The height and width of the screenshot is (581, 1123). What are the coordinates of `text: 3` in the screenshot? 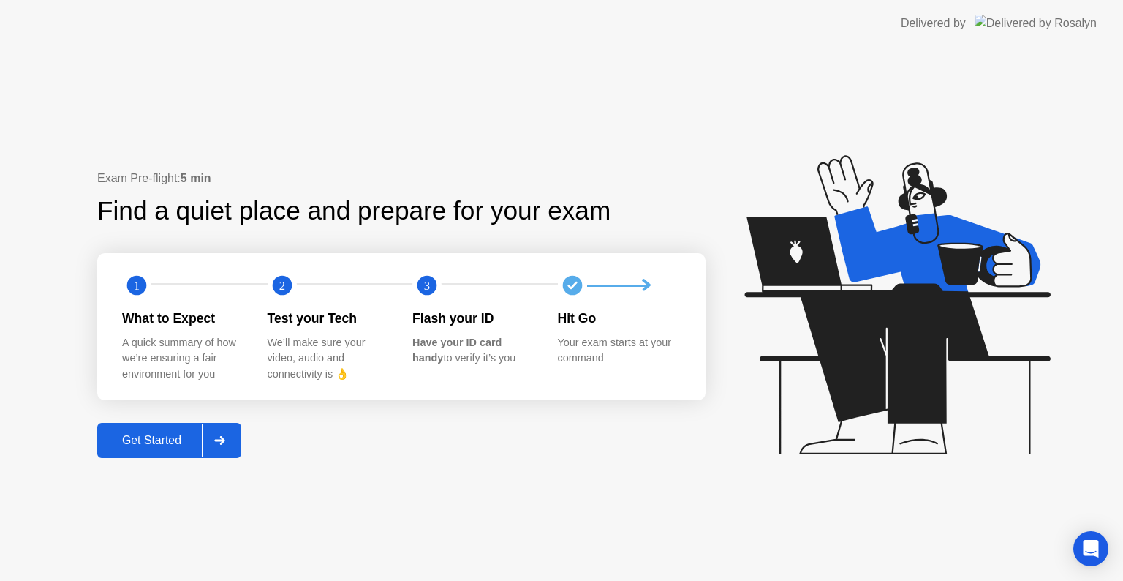 It's located at (427, 285).